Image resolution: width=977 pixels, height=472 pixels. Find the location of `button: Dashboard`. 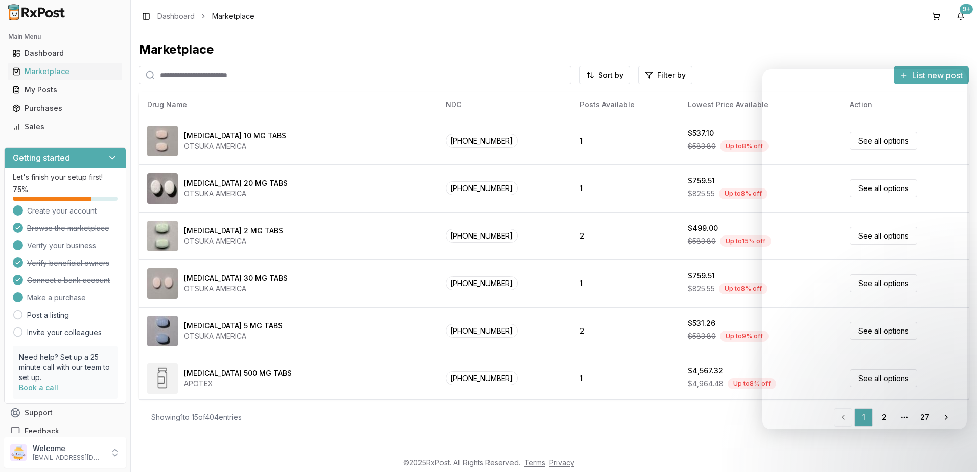

button: Dashboard is located at coordinates (65, 53).